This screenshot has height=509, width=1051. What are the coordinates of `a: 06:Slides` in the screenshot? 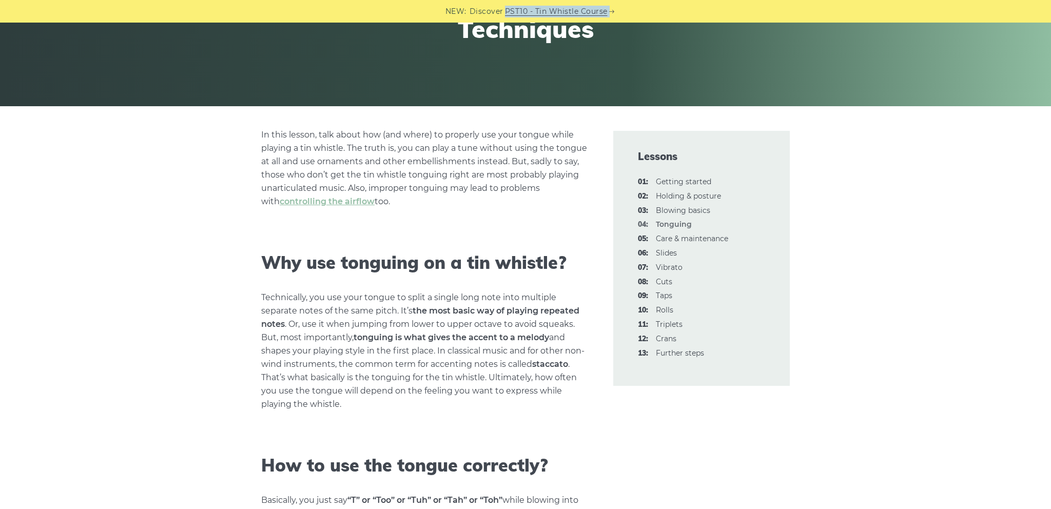 It's located at (666, 253).